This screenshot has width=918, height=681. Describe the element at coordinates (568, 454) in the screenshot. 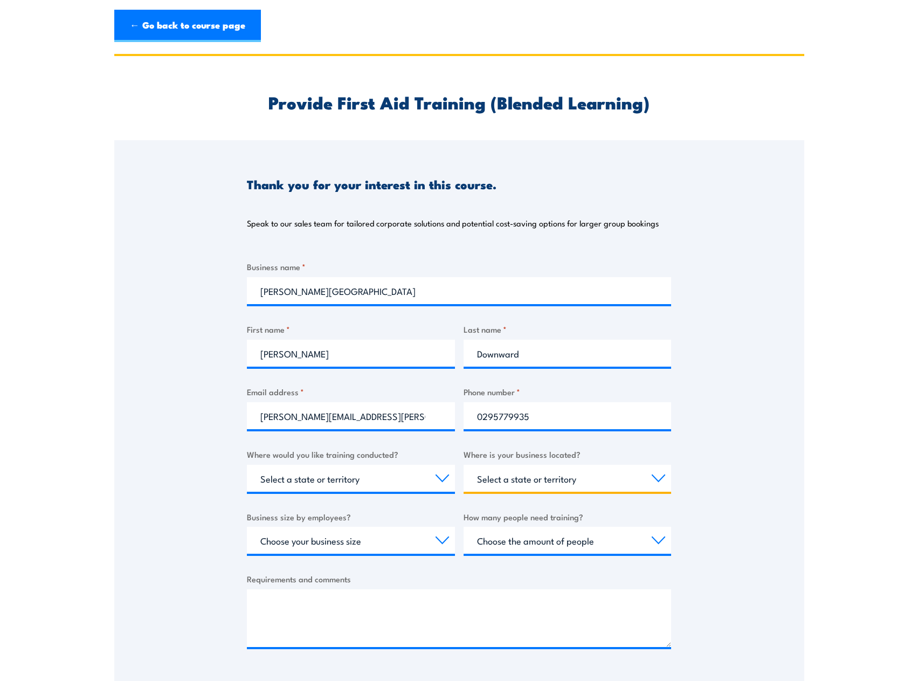

I see `label: Where is your business located?` at that location.